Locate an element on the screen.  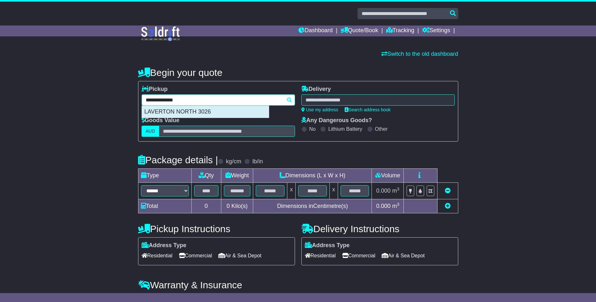
label: kg/cm is located at coordinates (234, 162).